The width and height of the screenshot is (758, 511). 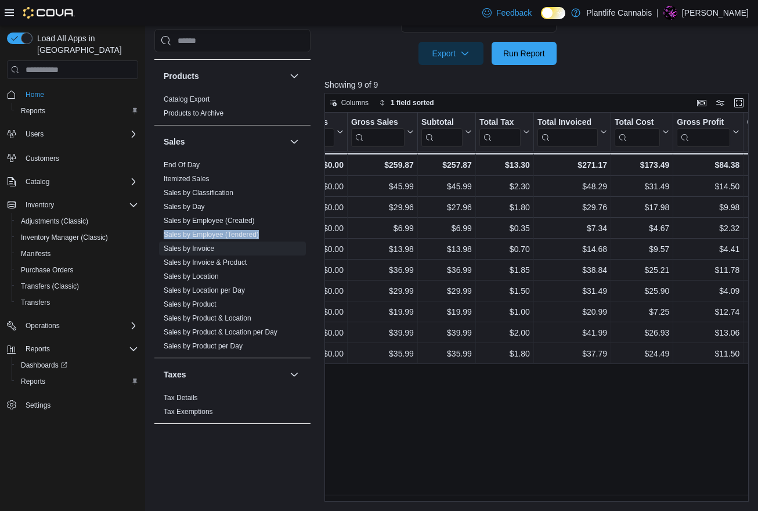 I want to click on div: $31.49, so click(x=572, y=291).